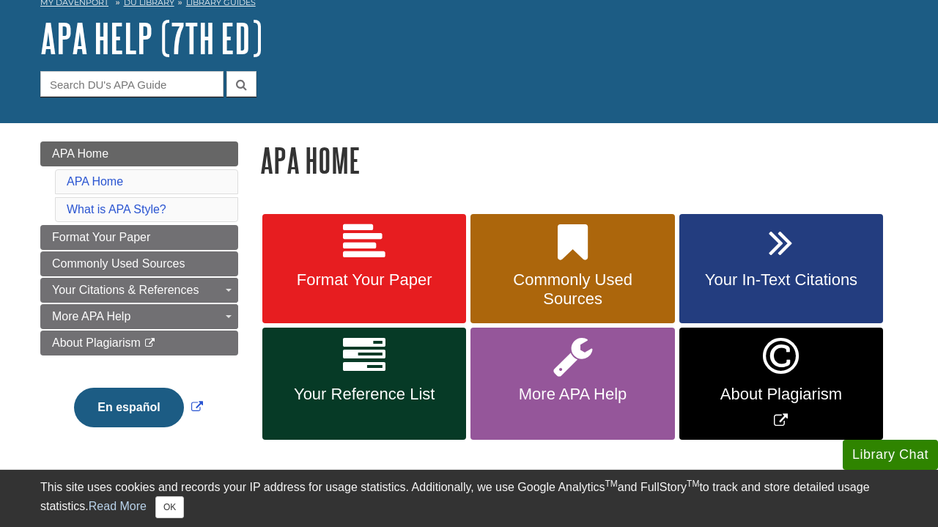 This screenshot has height=527, width=938. What do you see at coordinates (80, 153) in the screenshot?
I see `span: APA Home` at bounding box center [80, 153].